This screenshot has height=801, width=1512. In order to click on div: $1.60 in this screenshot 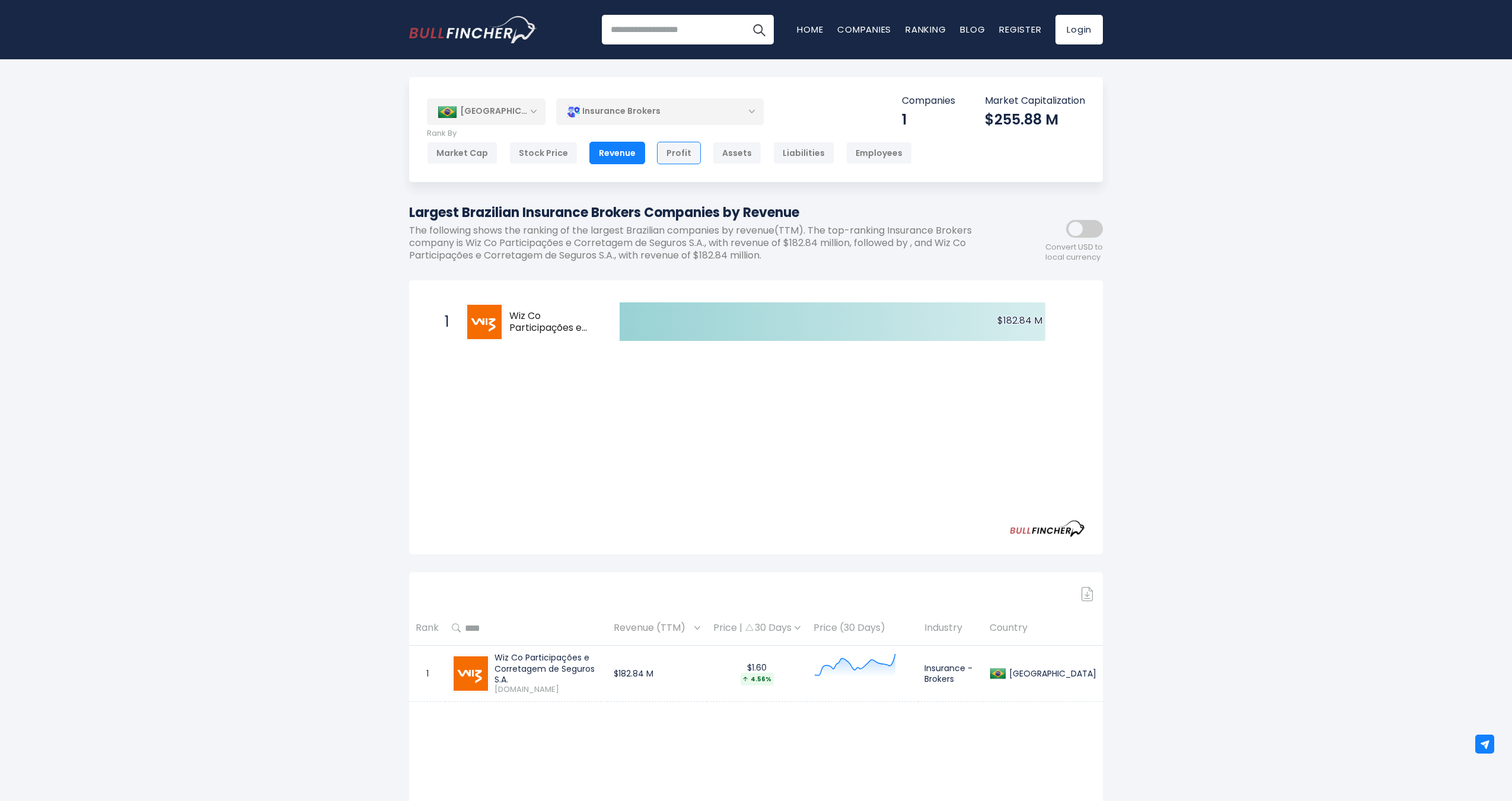, I will do `click(757, 674)`.